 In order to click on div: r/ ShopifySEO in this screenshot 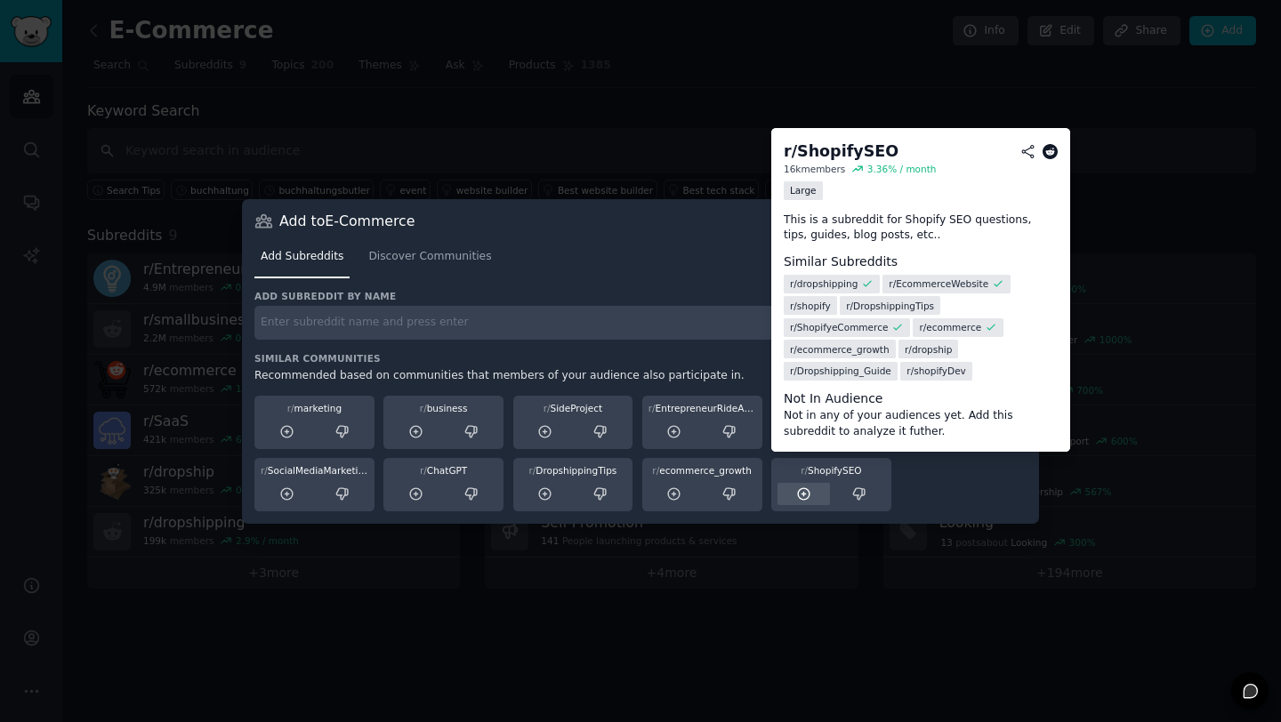, I will do `click(840, 151)`.